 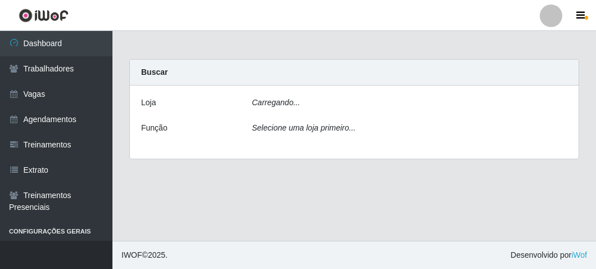 I want to click on label: Função, so click(x=154, y=128).